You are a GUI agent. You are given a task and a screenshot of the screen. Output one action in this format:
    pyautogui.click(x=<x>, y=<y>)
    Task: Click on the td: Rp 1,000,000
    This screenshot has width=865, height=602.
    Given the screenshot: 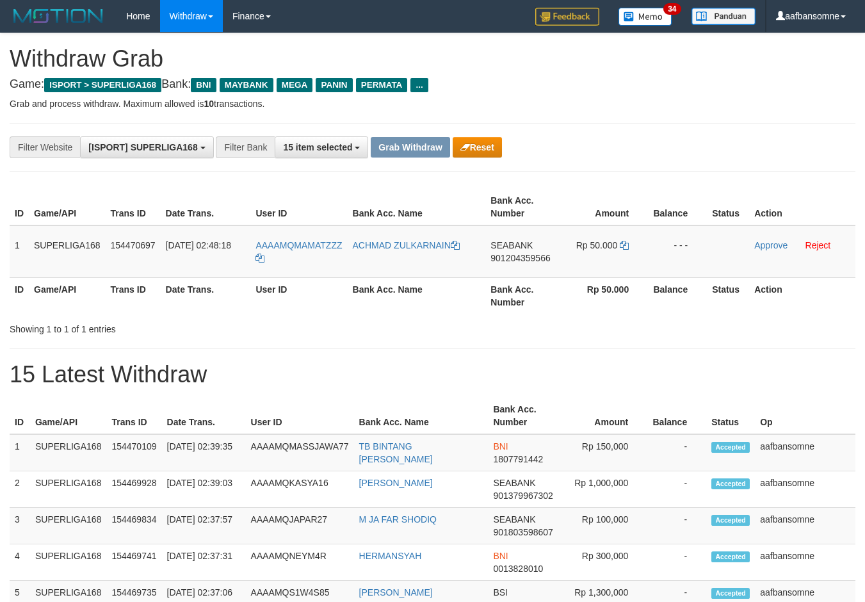 What is the action you would take?
    pyautogui.click(x=604, y=489)
    